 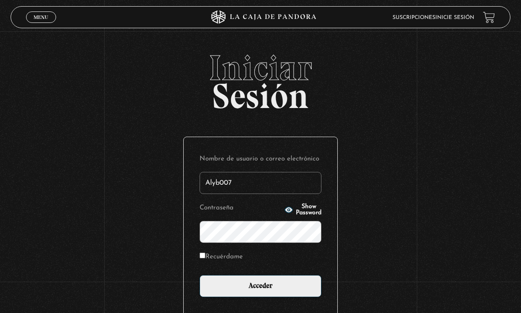 What do you see at coordinates (260, 68) in the screenshot?
I see `span: Iniciar` at bounding box center [260, 68].